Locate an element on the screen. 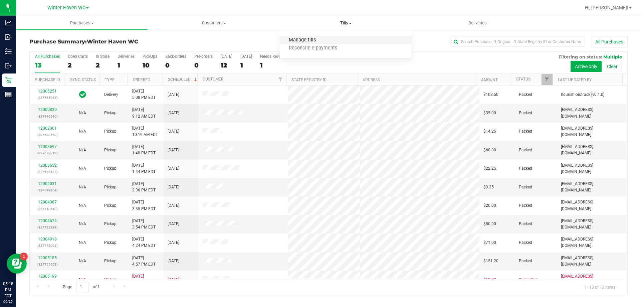 The height and width of the screenshot is (307, 641). a: 12005185 is located at coordinates (47, 258).